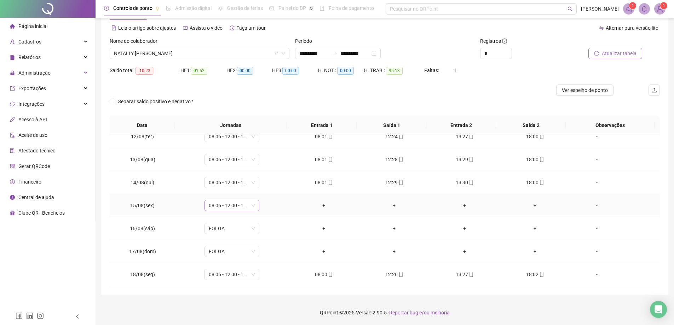 The height and width of the screenshot is (325, 674). Describe the element at coordinates (30, 316) in the screenshot. I see `span: linkedin` at that location.